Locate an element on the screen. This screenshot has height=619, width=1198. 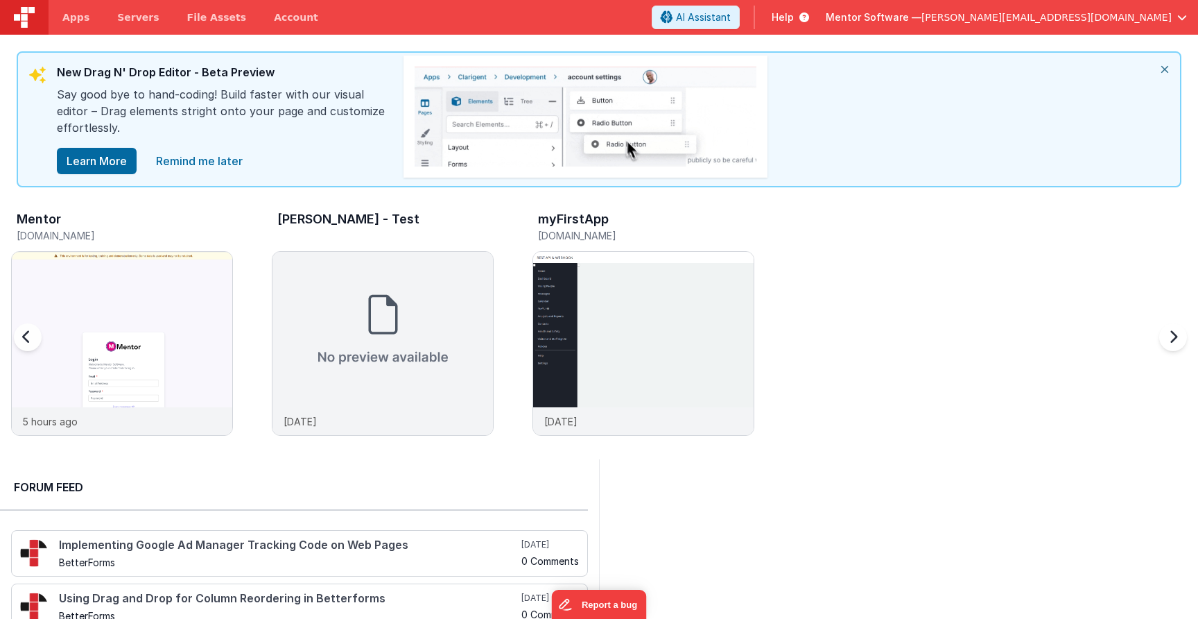
button: AI Assistant is located at coordinates (696, 17).